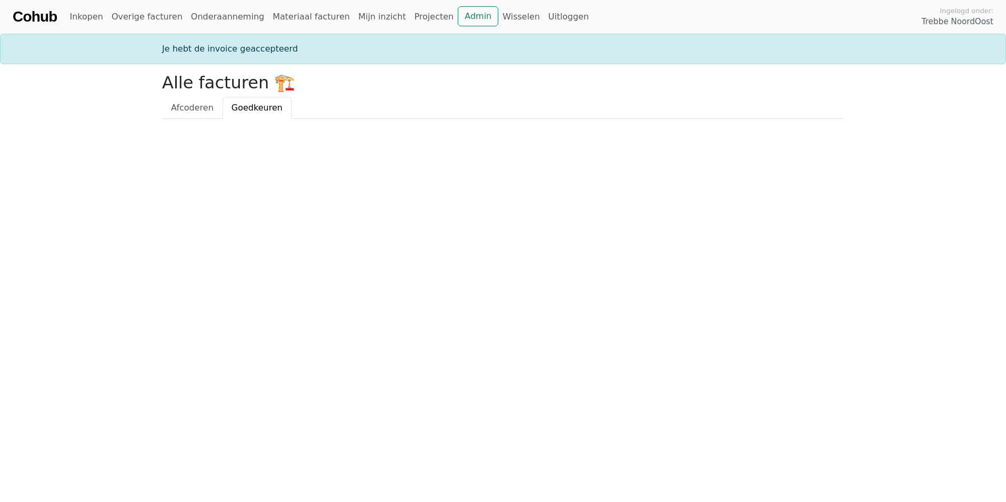 This screenshot has width=1006, height=502. I want to click on a: Materiaal facturen, so click(311, 17).